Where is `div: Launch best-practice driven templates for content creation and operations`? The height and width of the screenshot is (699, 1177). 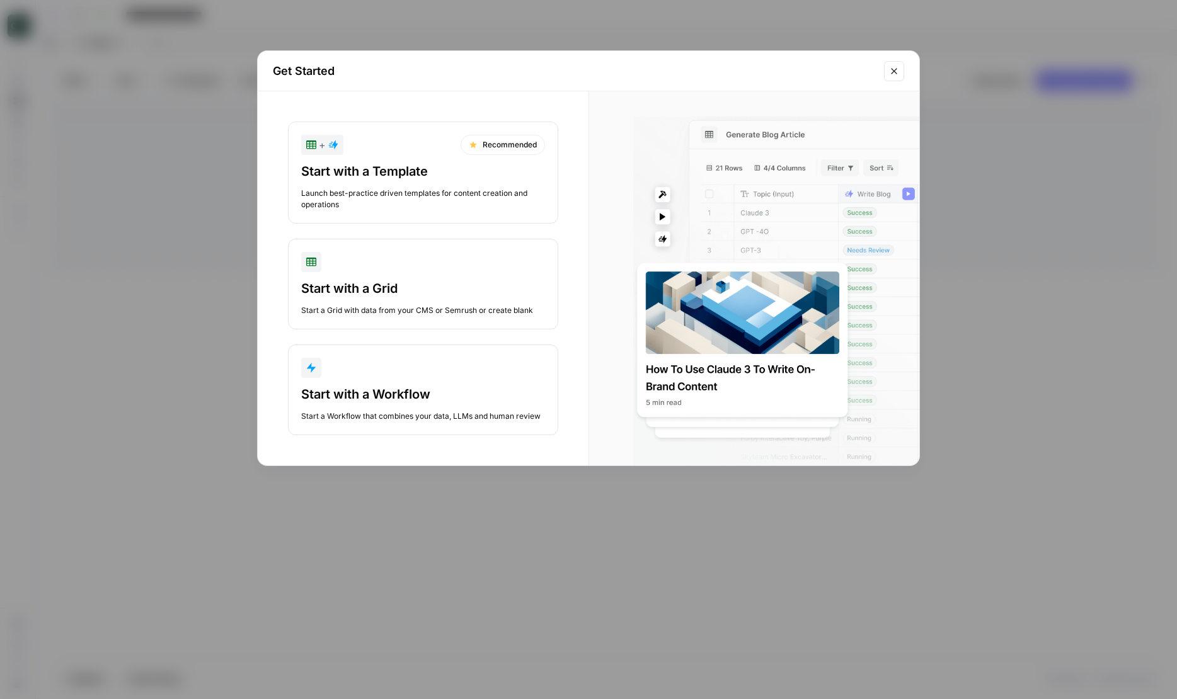 div: Launch best-practice driven templates for content creation and operations is located at coordinates (423, 199).